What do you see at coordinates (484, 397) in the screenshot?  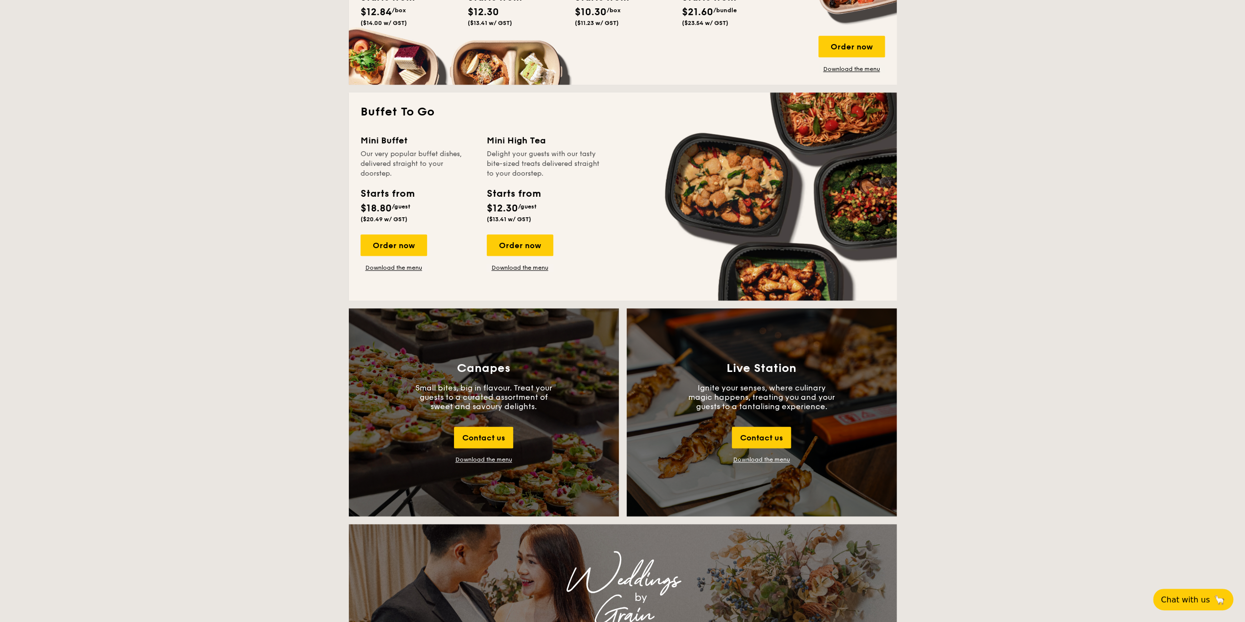 I see `p: Small bites, big in flavour. Treat your guests to a curated assortment of sweet and savoury delig...` at bounding box center [484, 397].